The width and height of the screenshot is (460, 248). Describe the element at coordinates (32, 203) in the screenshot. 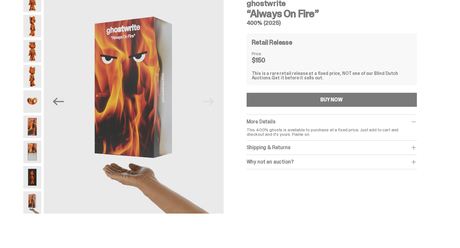

I see `img: Always-On-Fire---Website-Archive.2522XX.png` at that location.